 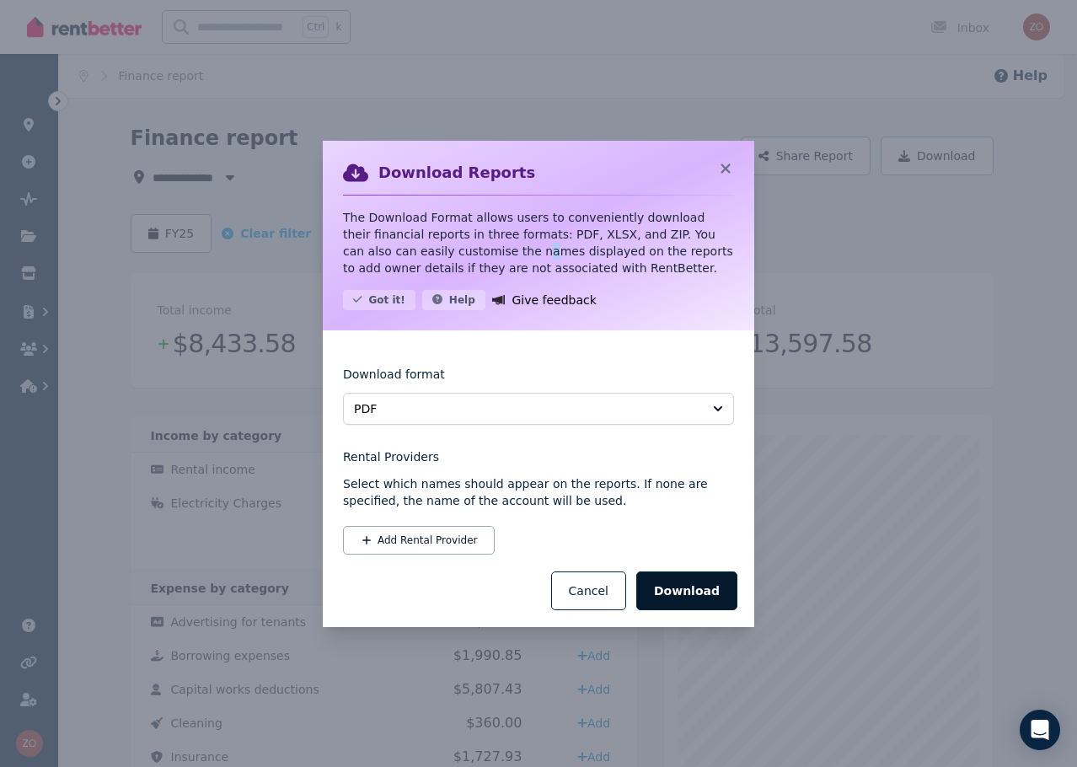 What do you see at coordinates (588, 591) in the screenshot?
I see `button: Cancel` at bounding box center [588, 591].